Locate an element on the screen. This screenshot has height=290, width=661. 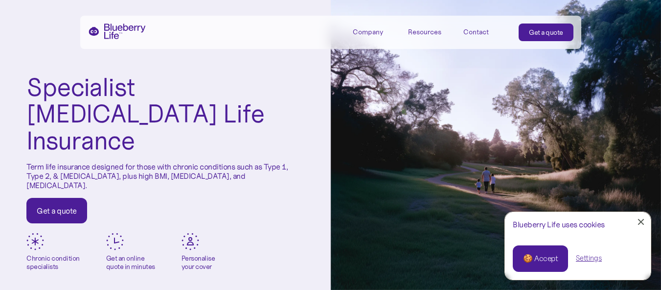
a: Settings is located at coordinates (589, 258).